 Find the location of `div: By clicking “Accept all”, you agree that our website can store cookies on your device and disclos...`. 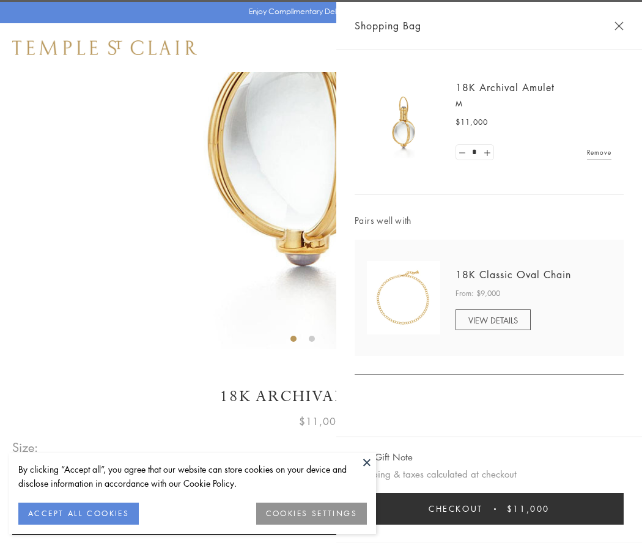

div: By clicking “Accept all”, you agree that our website can store cookies on your device and disclos... is located at coordinates (193, 476).